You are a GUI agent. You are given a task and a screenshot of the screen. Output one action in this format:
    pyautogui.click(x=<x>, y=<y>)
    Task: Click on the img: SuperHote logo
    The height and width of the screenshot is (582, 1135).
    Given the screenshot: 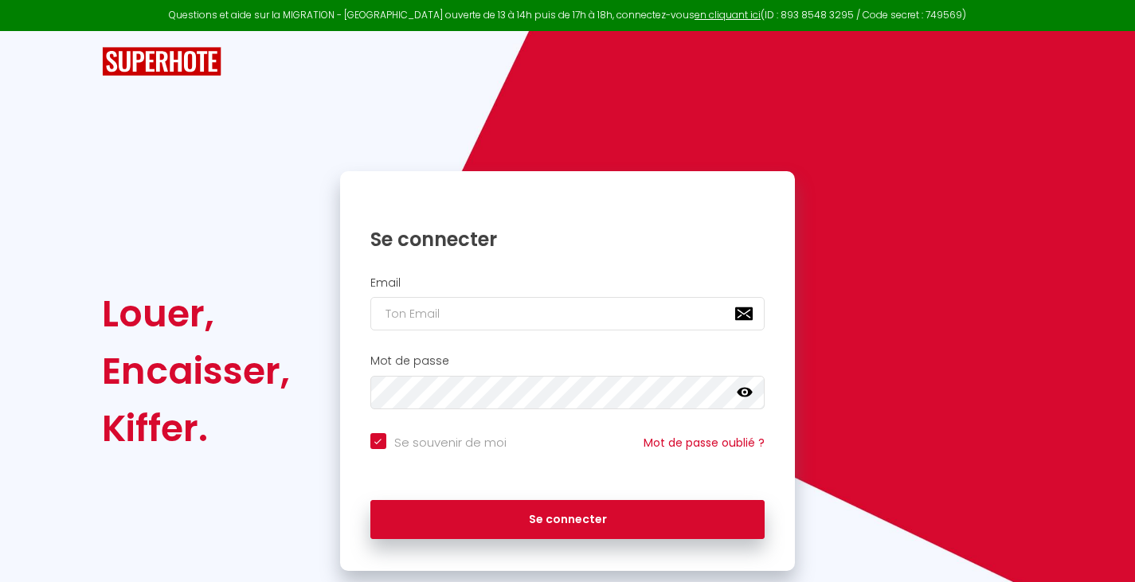 What is the action you would take?
    pyautogui.click(x=162, y=61)
    